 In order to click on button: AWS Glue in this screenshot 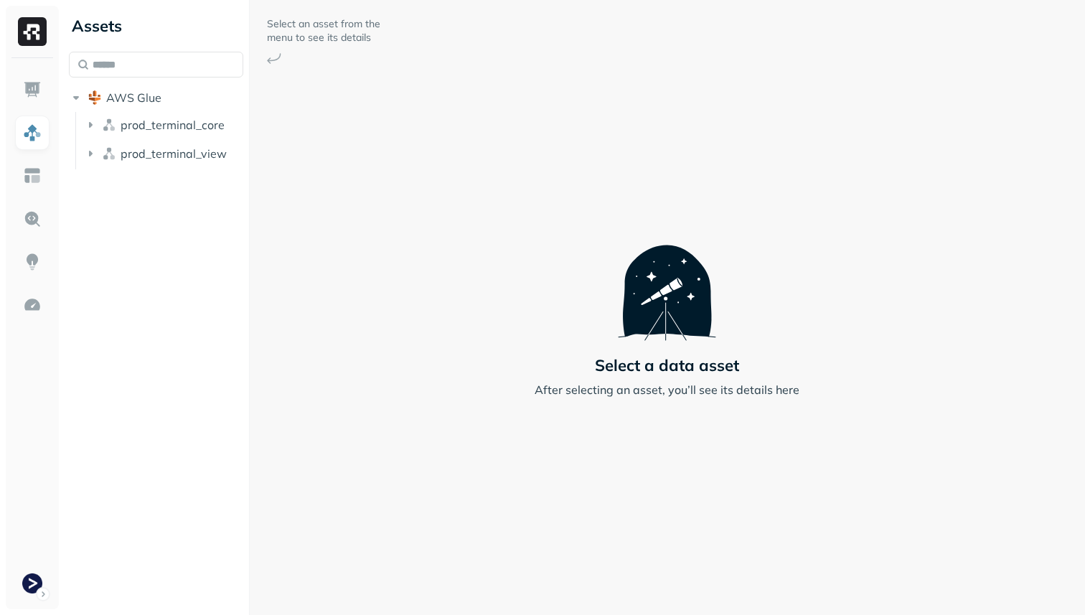, I will do `click(156, 98)`.